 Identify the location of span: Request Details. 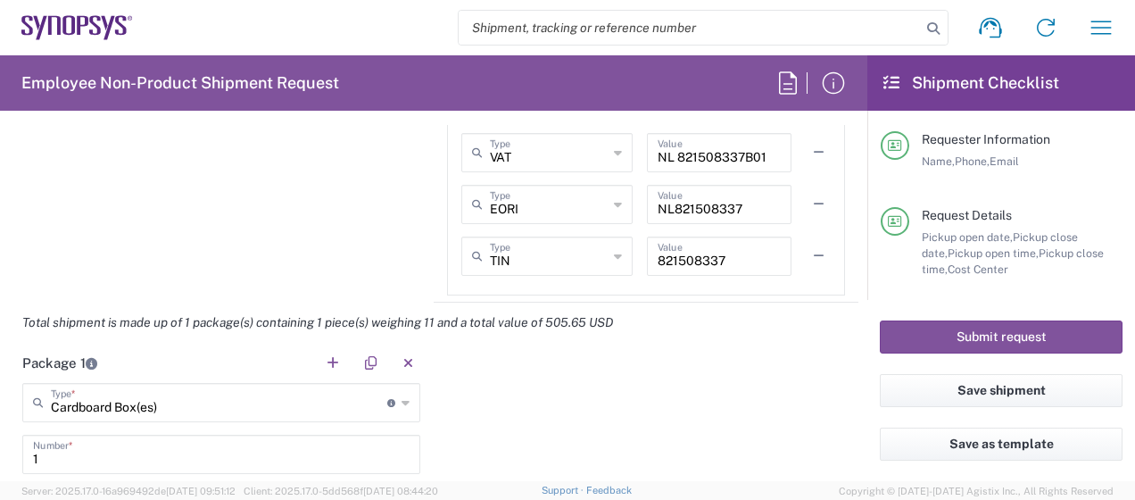
(967, 215).